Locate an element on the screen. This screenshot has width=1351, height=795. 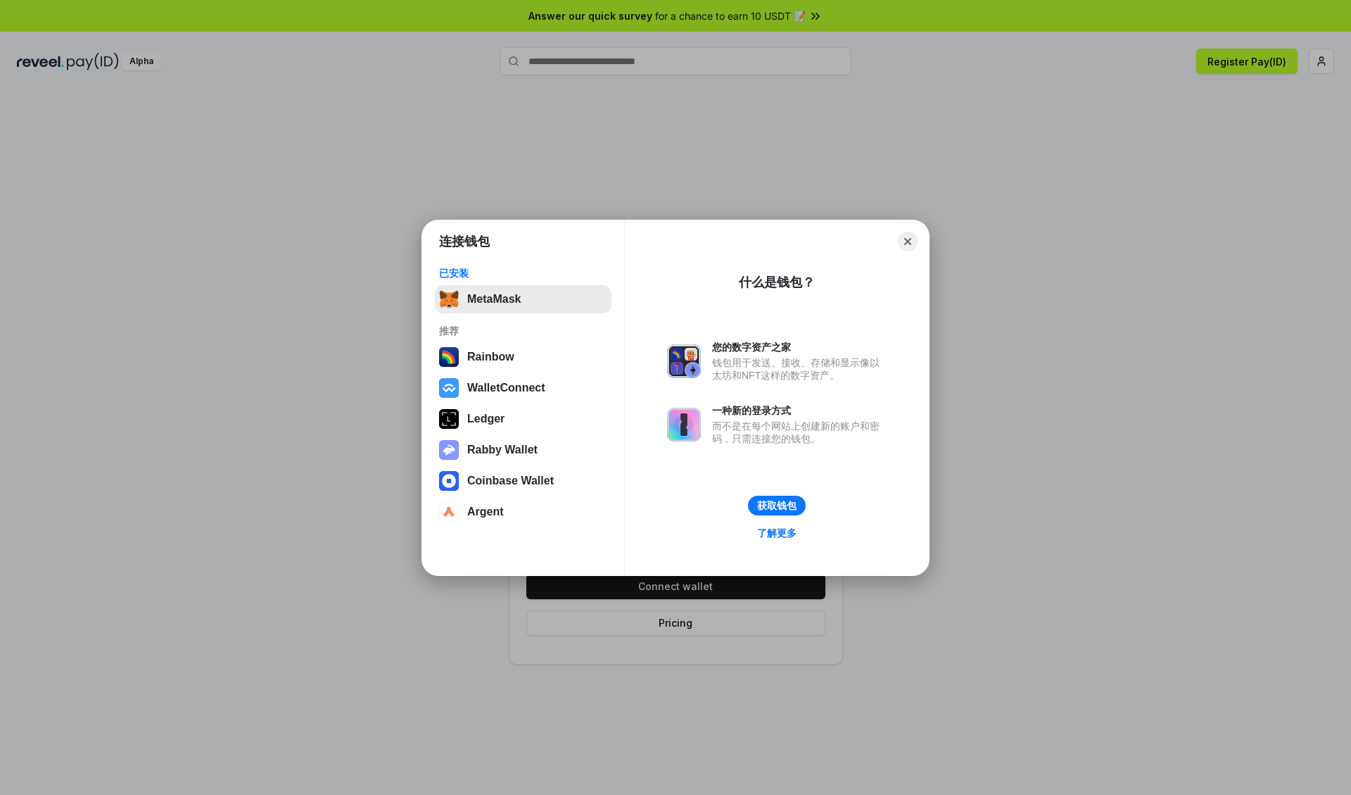
div: Ledger is located at coordinates (486, 419).